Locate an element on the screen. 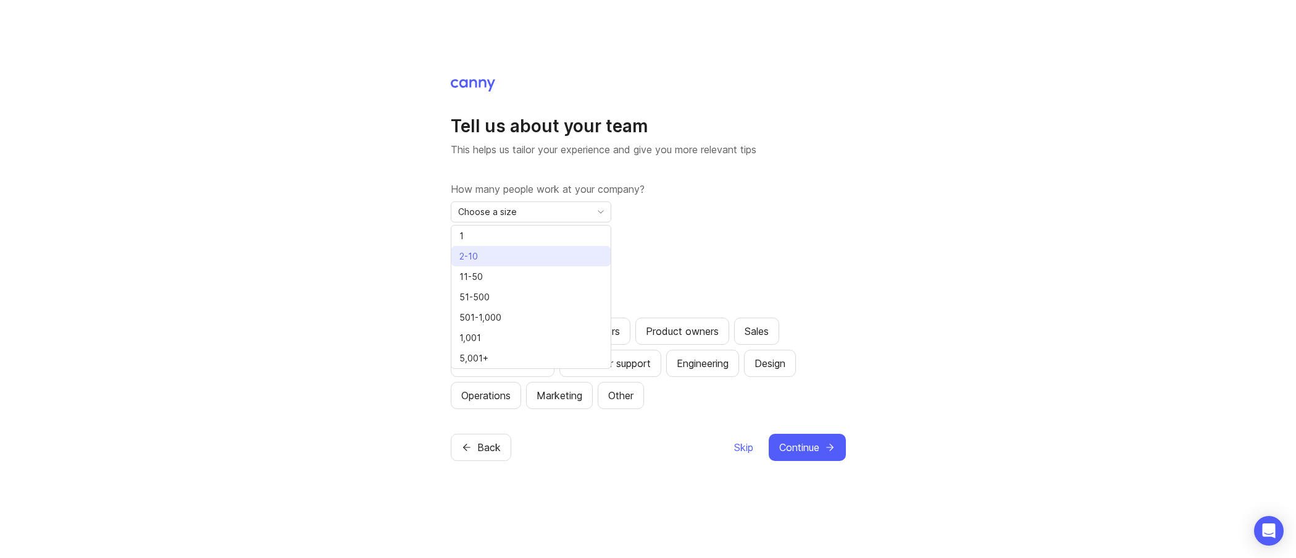  span: Skip is located at coordinates (744, 447).